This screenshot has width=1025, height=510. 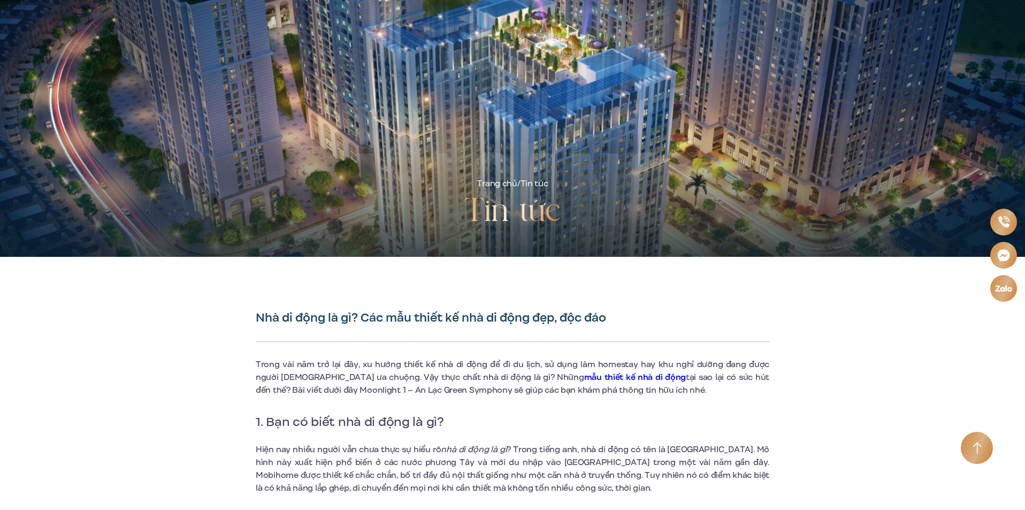 What do you see at coordinates (473, 449) in the screenshot?
I see `span: nhà di động là gì` at bounding box center [473, 449].